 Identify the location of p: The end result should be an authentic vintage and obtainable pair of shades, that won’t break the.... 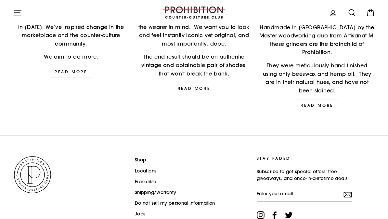
(194, 65).